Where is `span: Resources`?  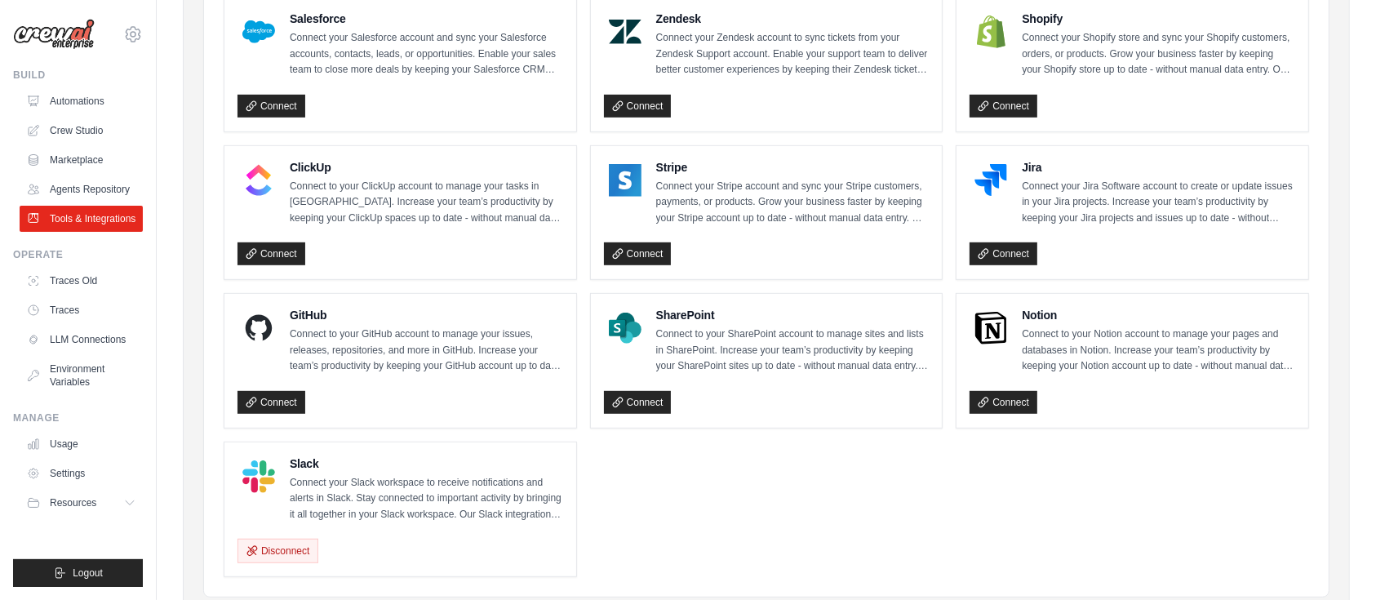
span: Resources is located at coordinates (73, 503).